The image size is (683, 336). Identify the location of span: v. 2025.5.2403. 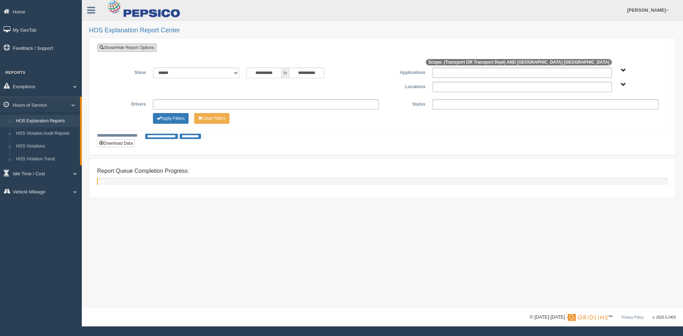
(664, 317).